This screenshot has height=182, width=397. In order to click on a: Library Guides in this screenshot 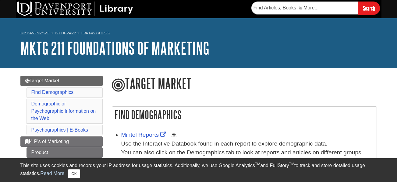, I will do `click(95, 33)`.